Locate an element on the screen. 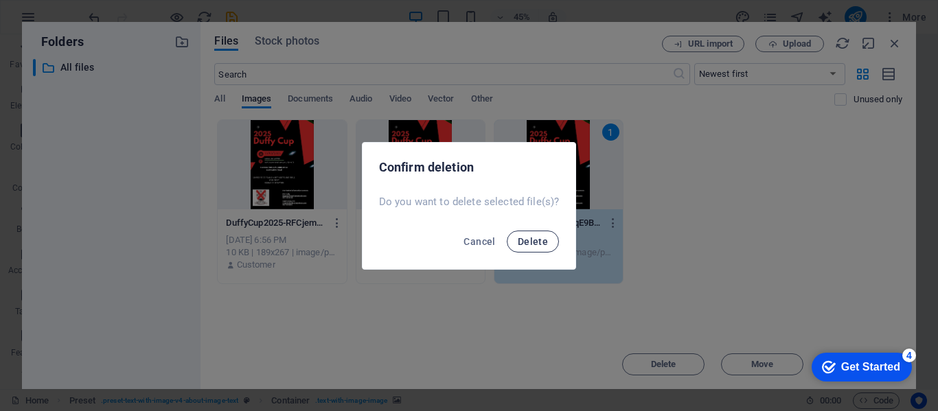  h2: Confirm deletion is located at coordinates (469, 168).